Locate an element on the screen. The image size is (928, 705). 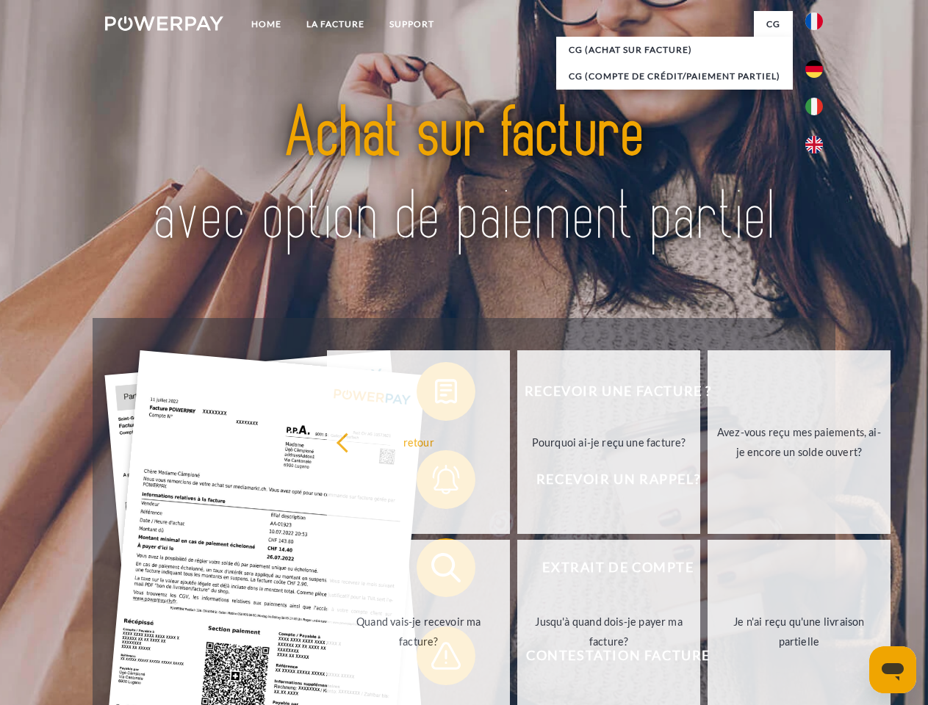
a: LA FACTURE is located at coordinates (335, 24).